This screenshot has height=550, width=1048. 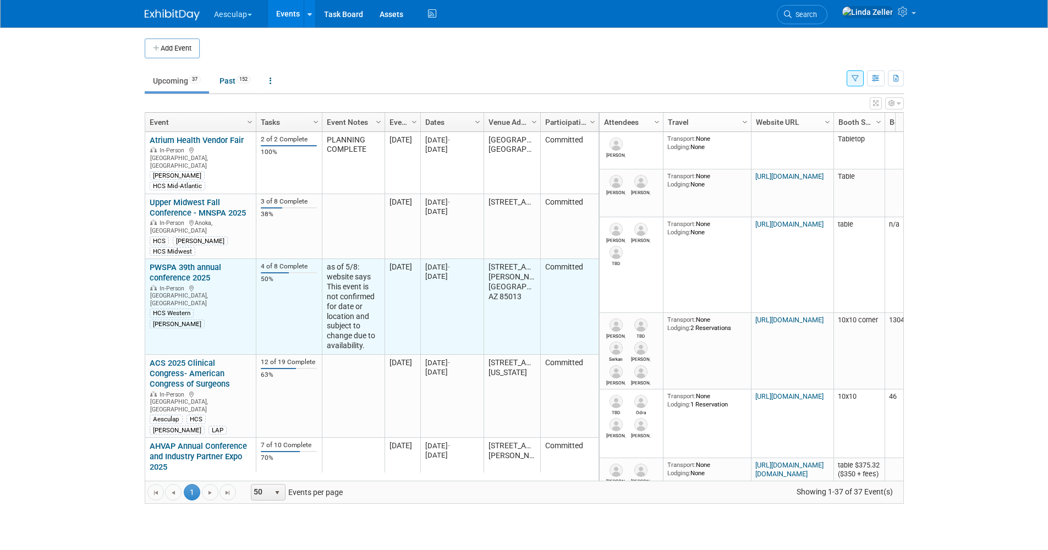 What do you see at coordinates (859, 351) in the screenshot?
I see `td: 10x10 corner` at bounding box center [859, 351].